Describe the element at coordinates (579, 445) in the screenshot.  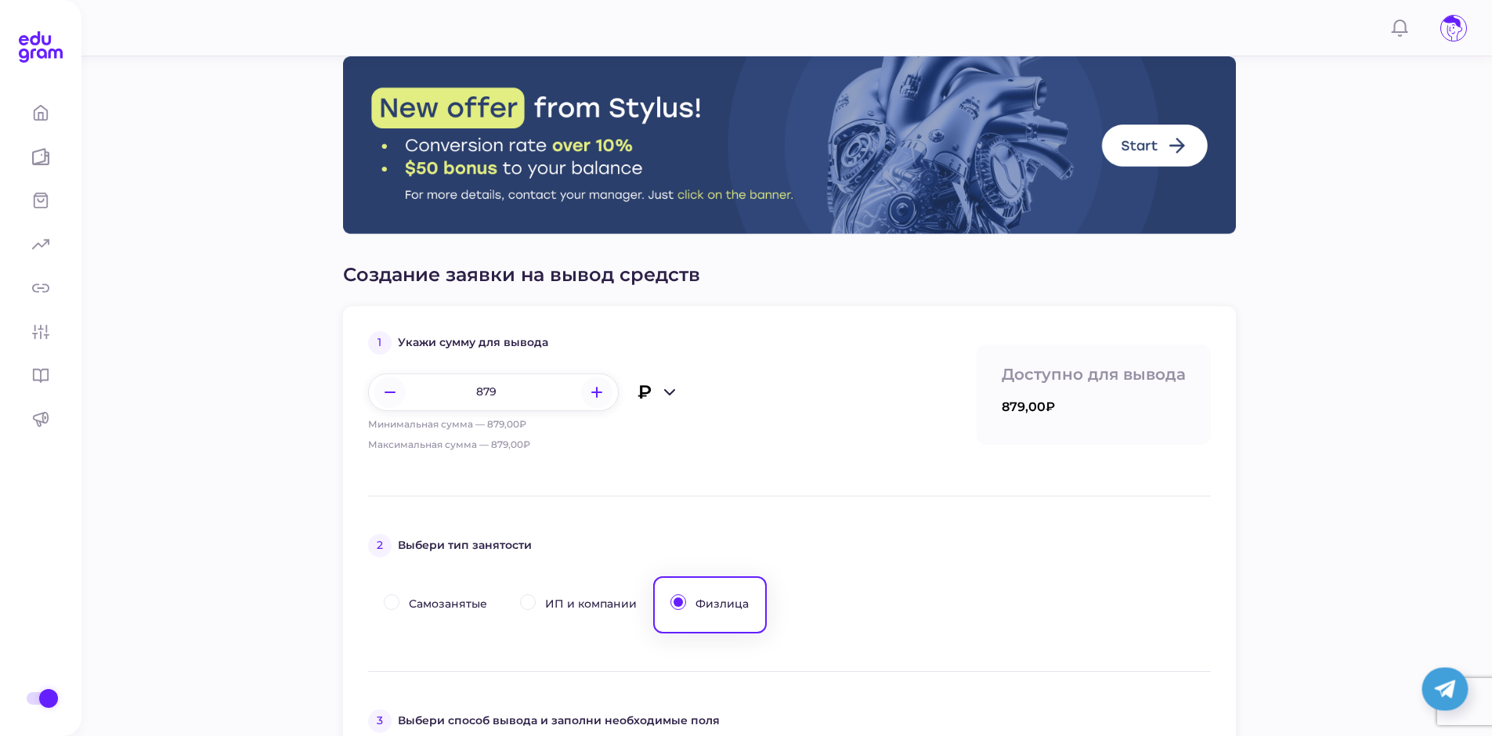
I see `p: Максимальная сумма — 879,00₽` at that location.